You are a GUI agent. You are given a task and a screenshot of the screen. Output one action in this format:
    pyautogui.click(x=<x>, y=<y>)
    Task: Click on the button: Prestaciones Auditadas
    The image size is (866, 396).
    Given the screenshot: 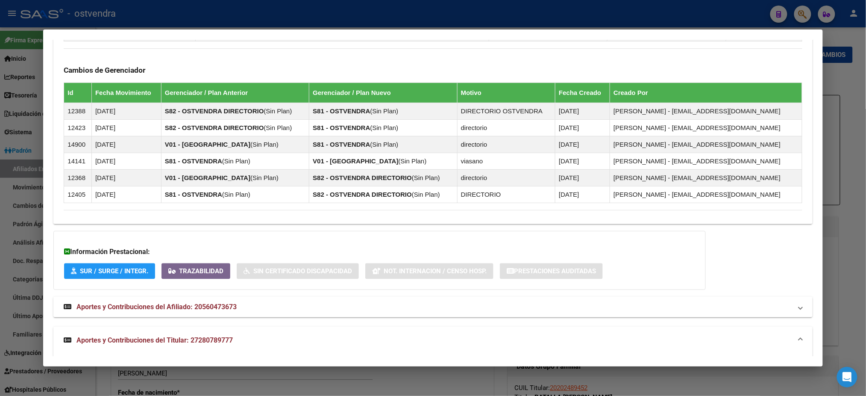 What is the action you would take?
    pyautogui.click(x=551, y=271)
    